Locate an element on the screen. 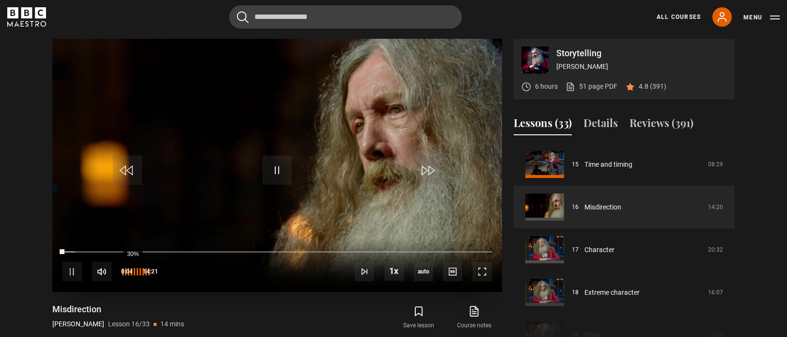 The width and height of the screenshot is (787, 337). p: 6 hours is located at coordinates (546, 86).